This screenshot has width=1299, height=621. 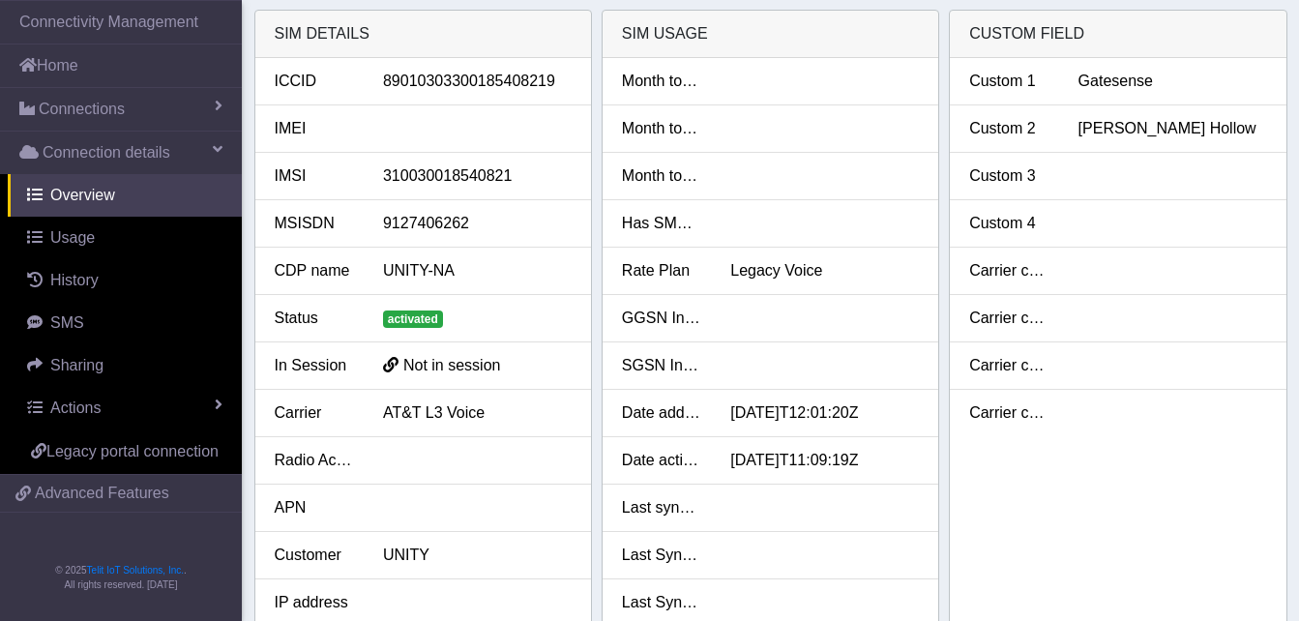 What do you see at coordinates (661, 413) in the screenshot?
I see `div: Date added` at bounding box center [661, 413].